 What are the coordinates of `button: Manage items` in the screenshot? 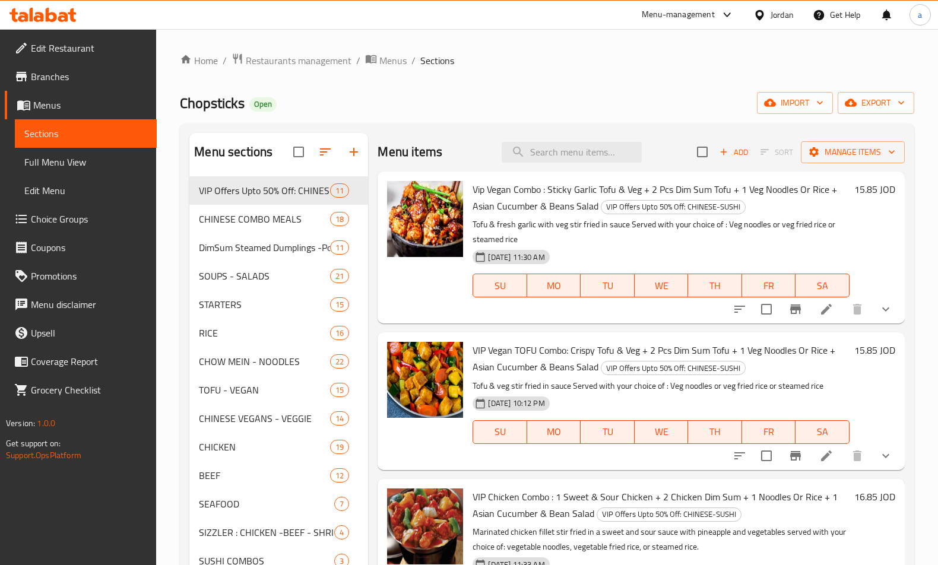 It's located at (853, 152).